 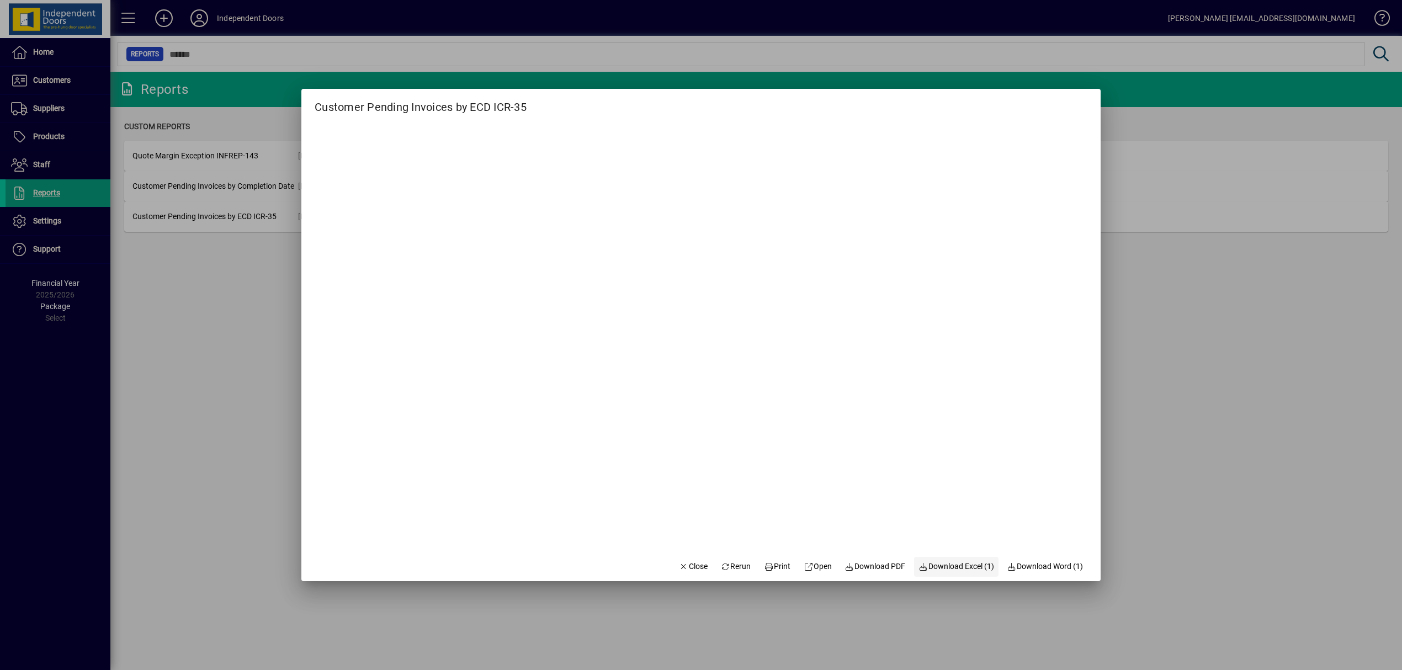 I want to click on button: Download Excel (1), so click(x=956, y=567).